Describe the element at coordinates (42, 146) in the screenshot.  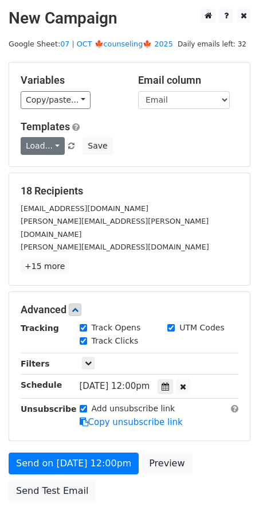
I see `a: Load...` at that location.